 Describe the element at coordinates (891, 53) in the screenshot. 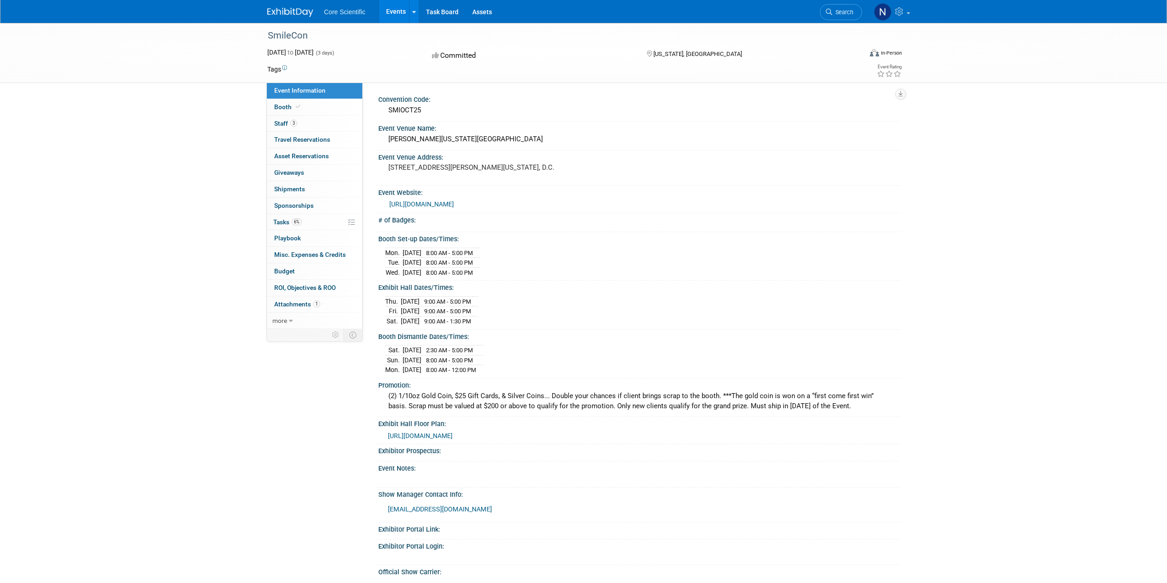

I see `div: In-Person` at that location.